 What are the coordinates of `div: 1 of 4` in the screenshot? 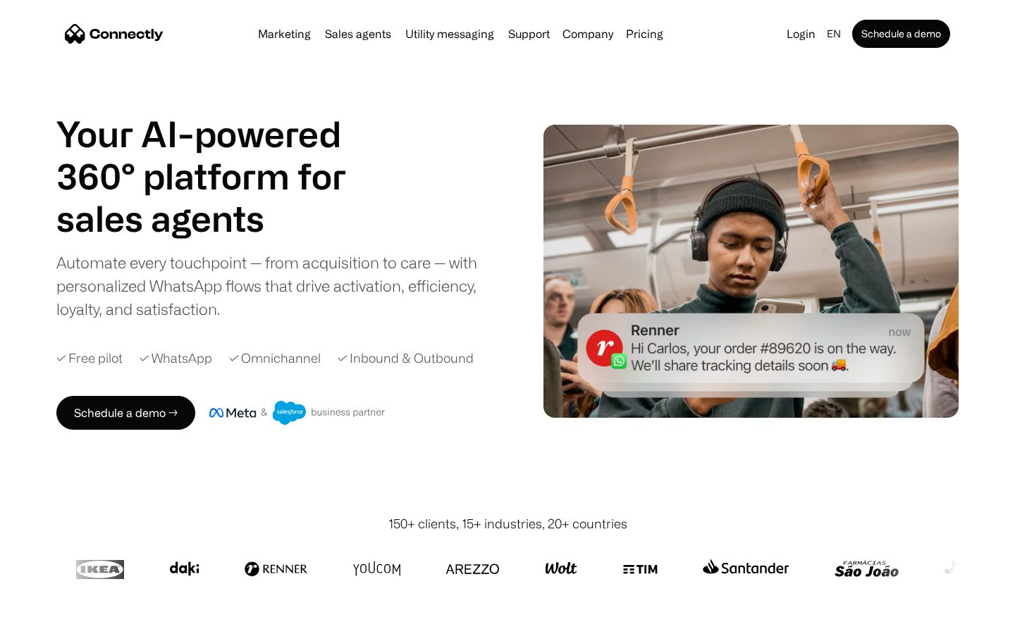 It's located at (218, 218).